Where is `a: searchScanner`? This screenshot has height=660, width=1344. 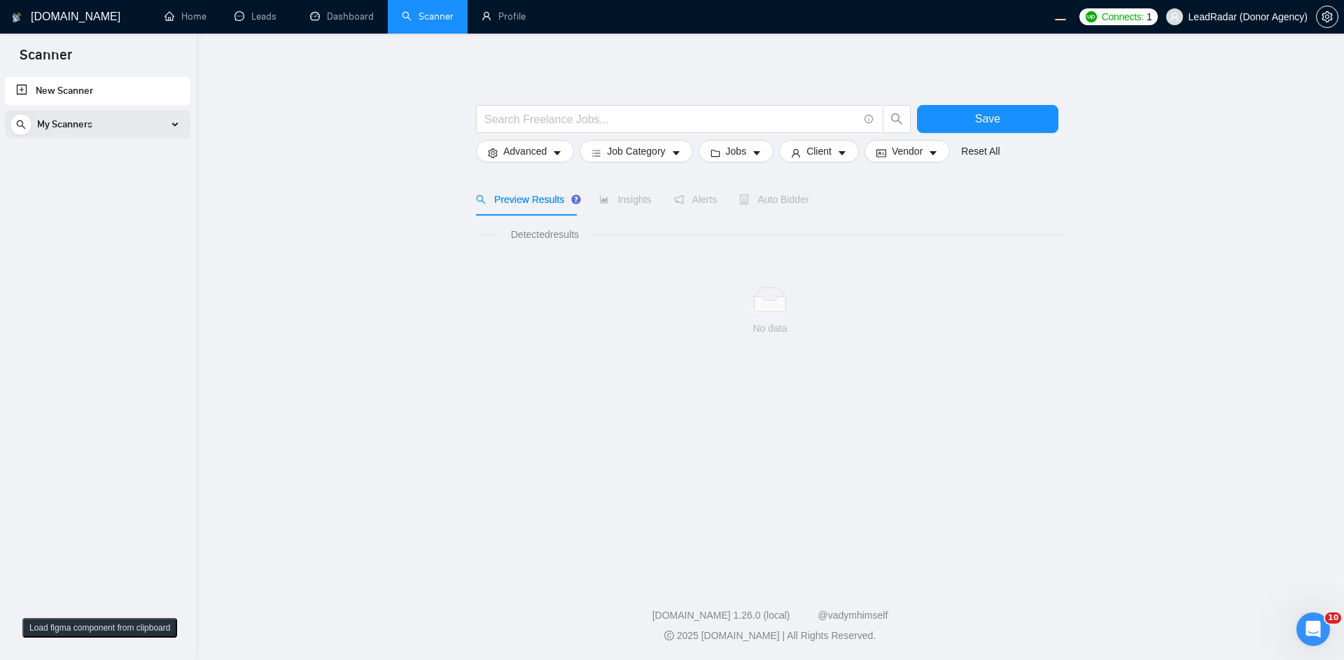
a: searchScanner is located at coordinates (428, 16).